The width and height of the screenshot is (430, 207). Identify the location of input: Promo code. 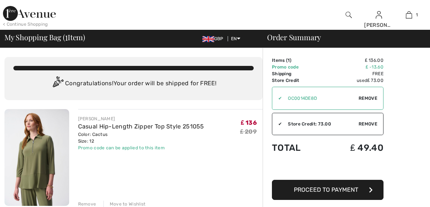
(321, 98).